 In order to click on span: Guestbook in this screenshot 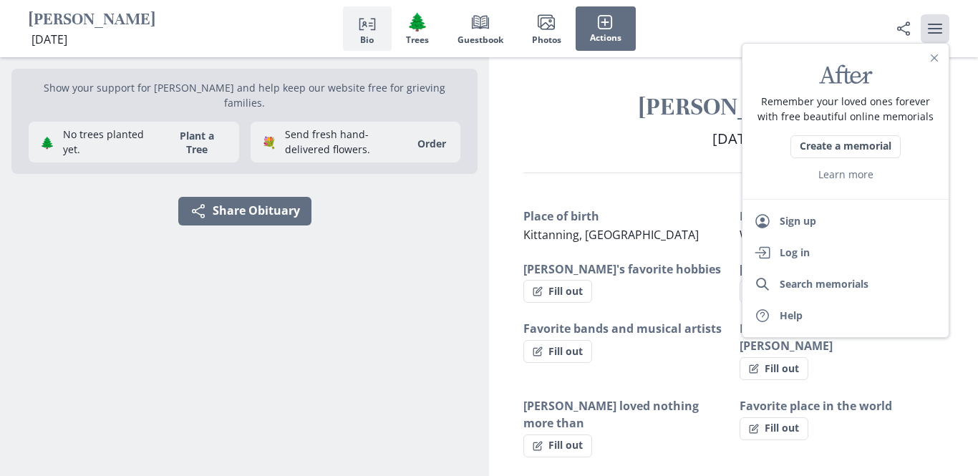, I will do `click(481, 40)`.